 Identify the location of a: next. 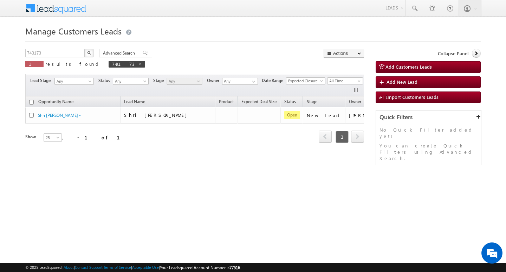
(357, 137).